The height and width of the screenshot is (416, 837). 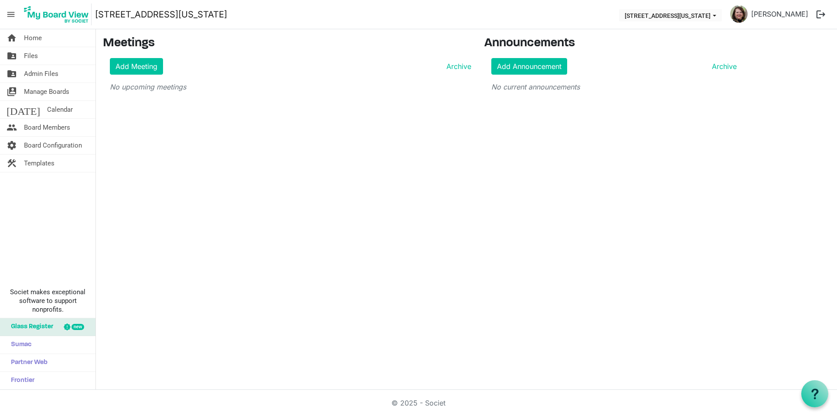 I want to click on span: Manage Boards, so click(x=47, y=92).